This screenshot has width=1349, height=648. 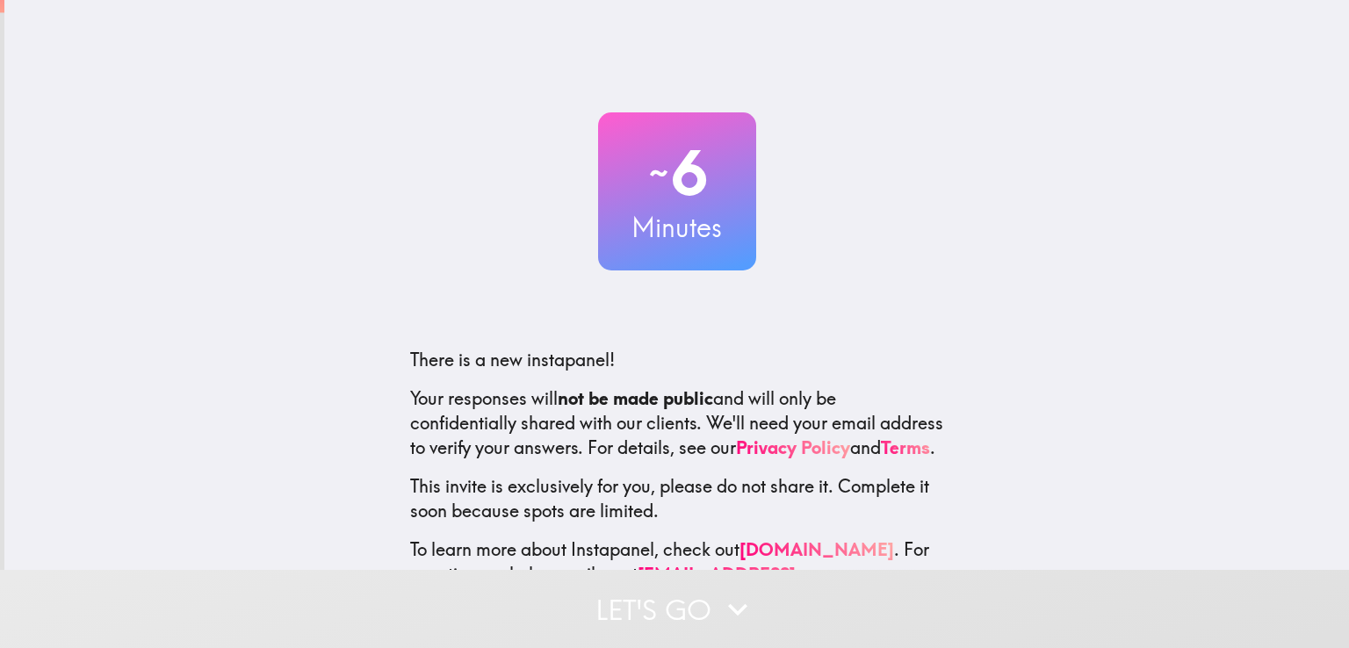 I want to click on p: This invite is exclusively for you, please do not share it. Complete it soon because spots are li..., so click(x=677, y=499).